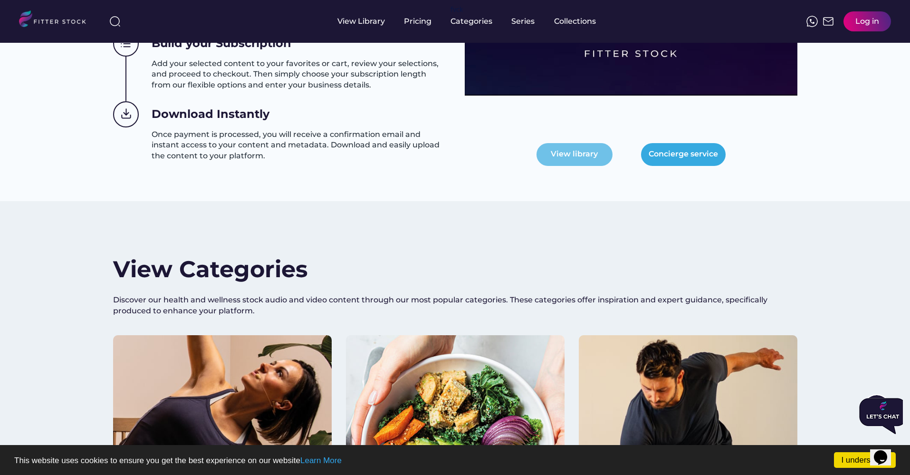 The height and width of the screenshot is (475, 910). I want to click on h3: Once payment is processed, you will receive a confirmation email and instant access to your conte..., so click(298, 145).